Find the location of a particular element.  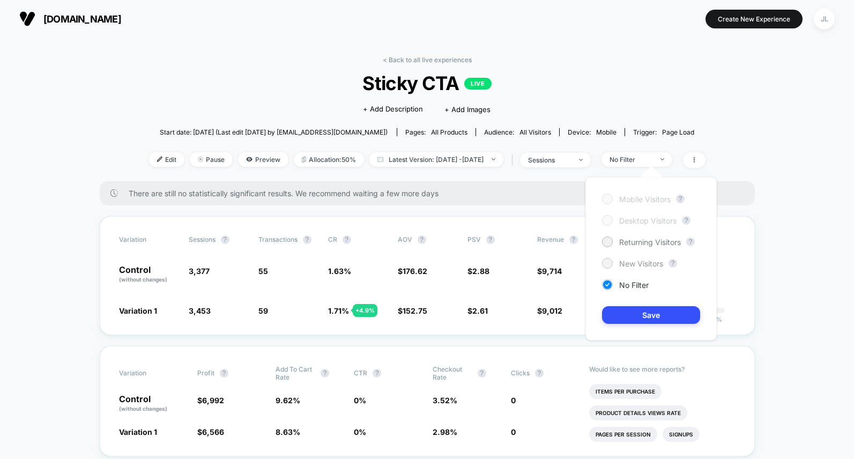

span: Sessions is located at coordinates (202, 239).